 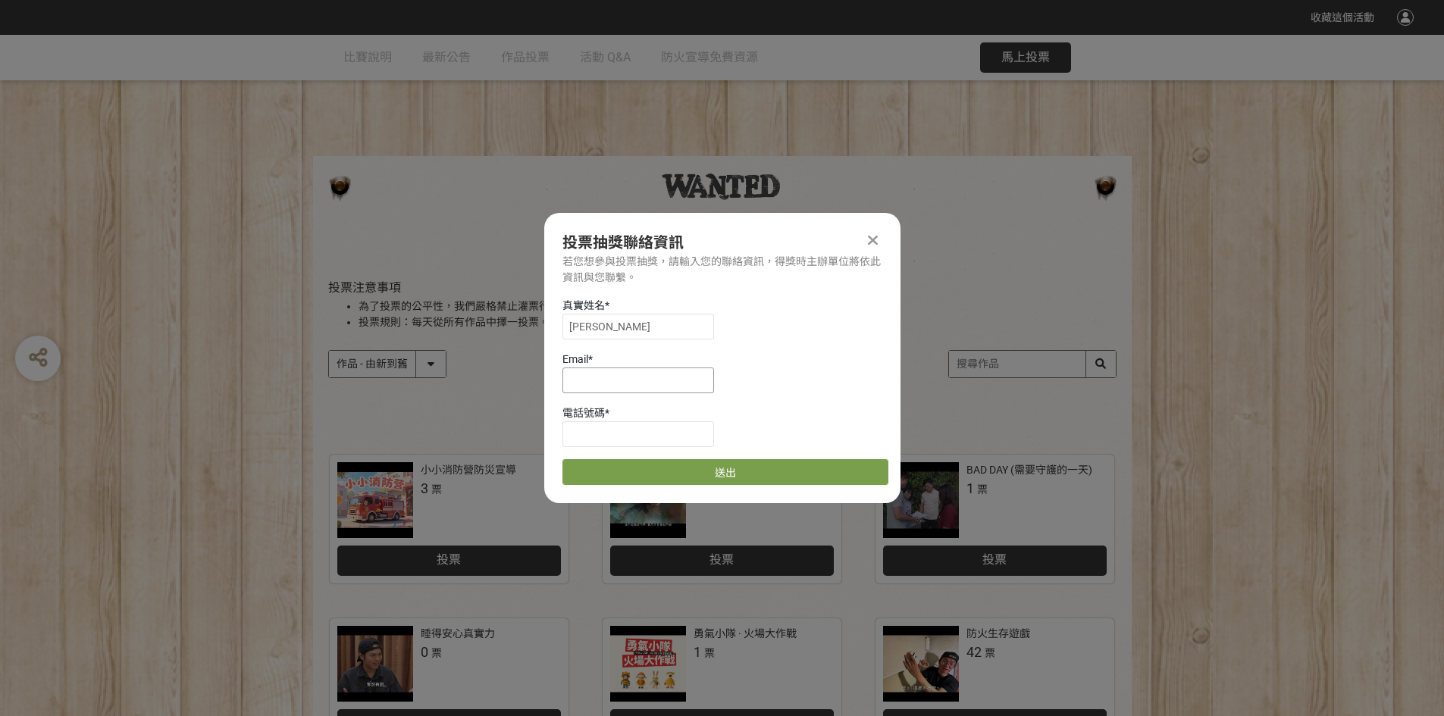 What do you see at coordinates (446, 58) in the screenshot?
I see `a: 最新公告` at bounding box center [446, 58].